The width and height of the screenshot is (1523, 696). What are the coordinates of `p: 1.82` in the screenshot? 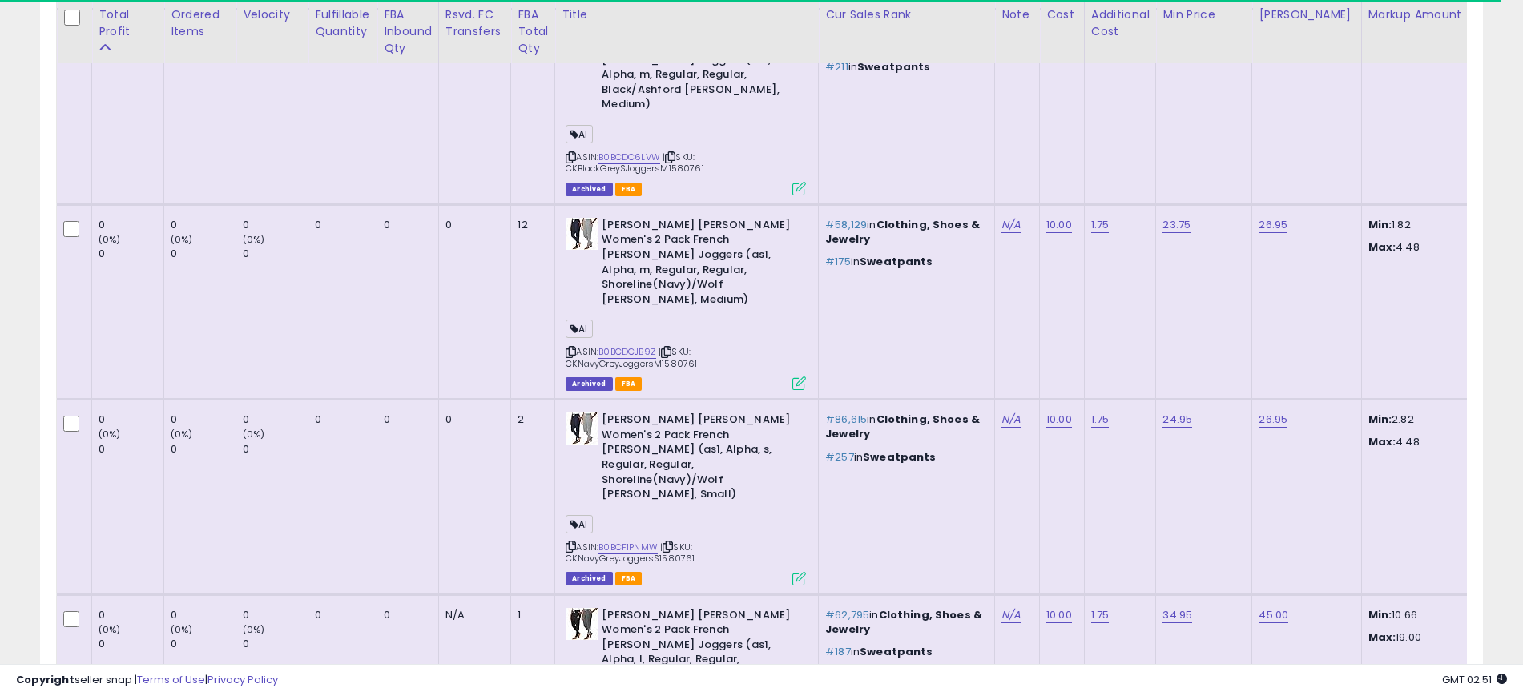 It's located at (1435, 225).